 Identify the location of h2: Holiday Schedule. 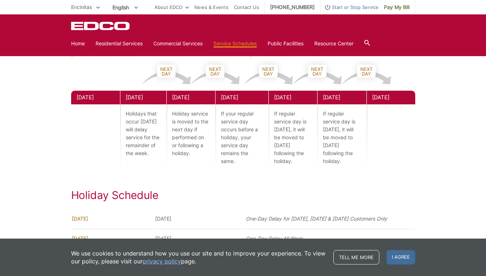
(243, 195).